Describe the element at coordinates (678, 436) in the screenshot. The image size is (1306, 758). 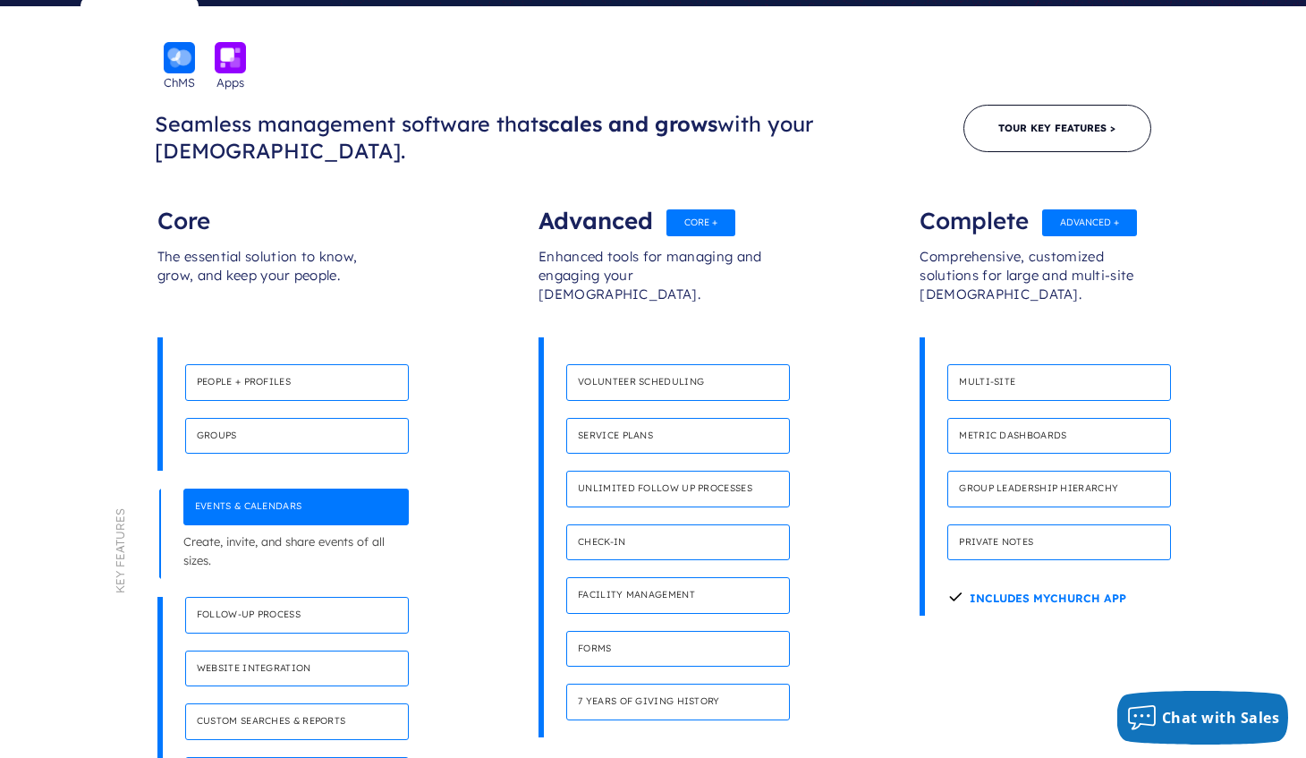
I see `h4: Service plans` at that location.